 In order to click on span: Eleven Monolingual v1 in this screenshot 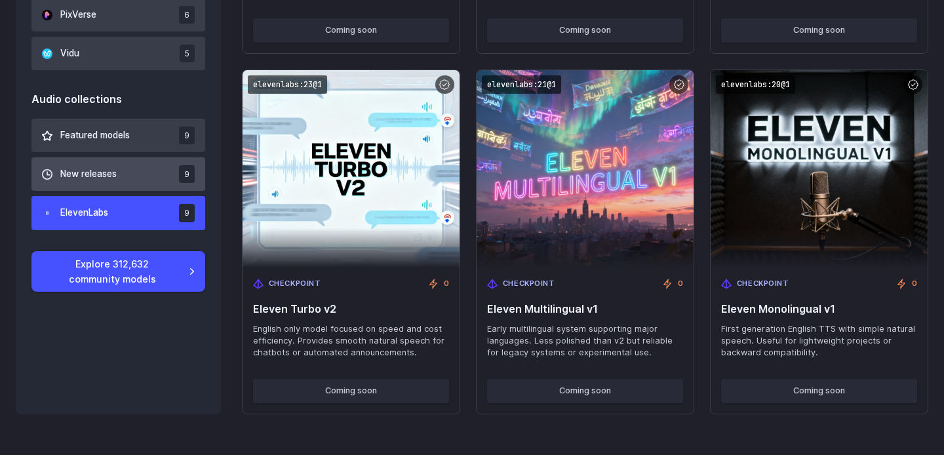, I will do `click(819, 309)`.